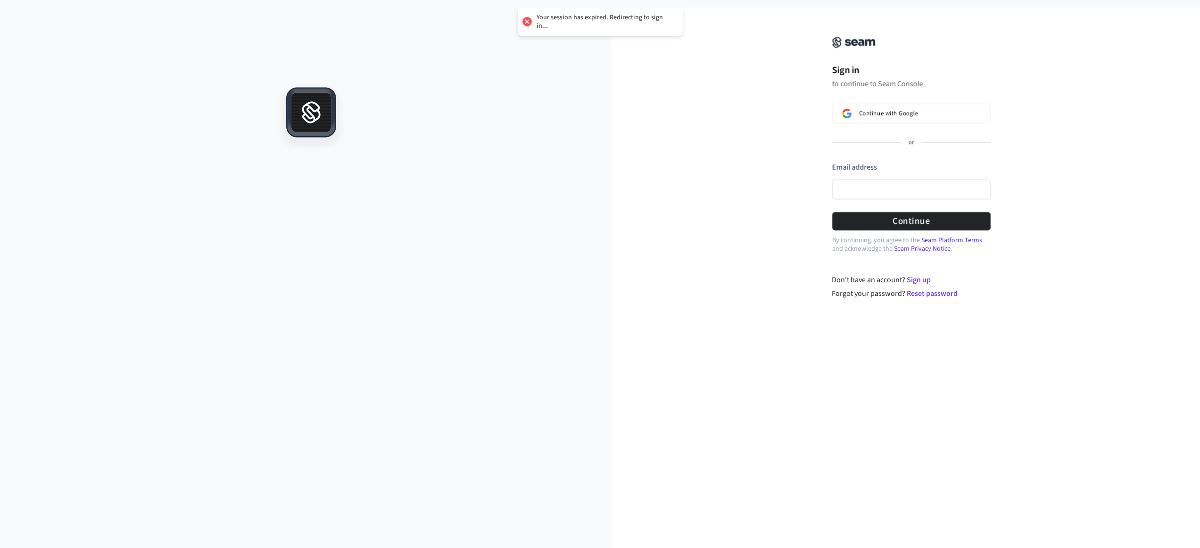  Describe the element at coordinates (911, 84) in the screenshot. I see `p: to continue to Seam Console` at that location.